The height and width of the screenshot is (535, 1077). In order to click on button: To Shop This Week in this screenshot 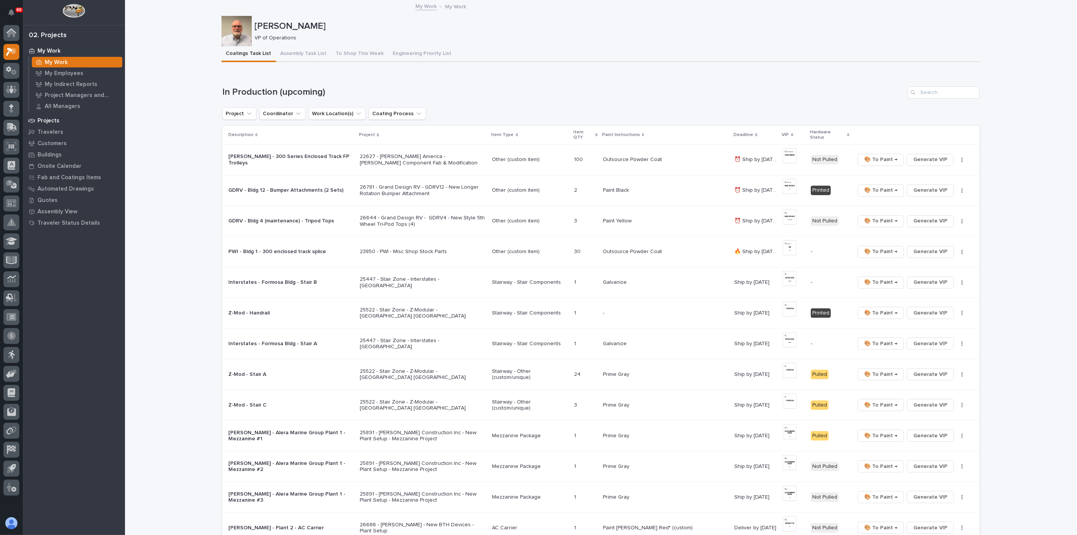, I will do `click(360, 54)`.